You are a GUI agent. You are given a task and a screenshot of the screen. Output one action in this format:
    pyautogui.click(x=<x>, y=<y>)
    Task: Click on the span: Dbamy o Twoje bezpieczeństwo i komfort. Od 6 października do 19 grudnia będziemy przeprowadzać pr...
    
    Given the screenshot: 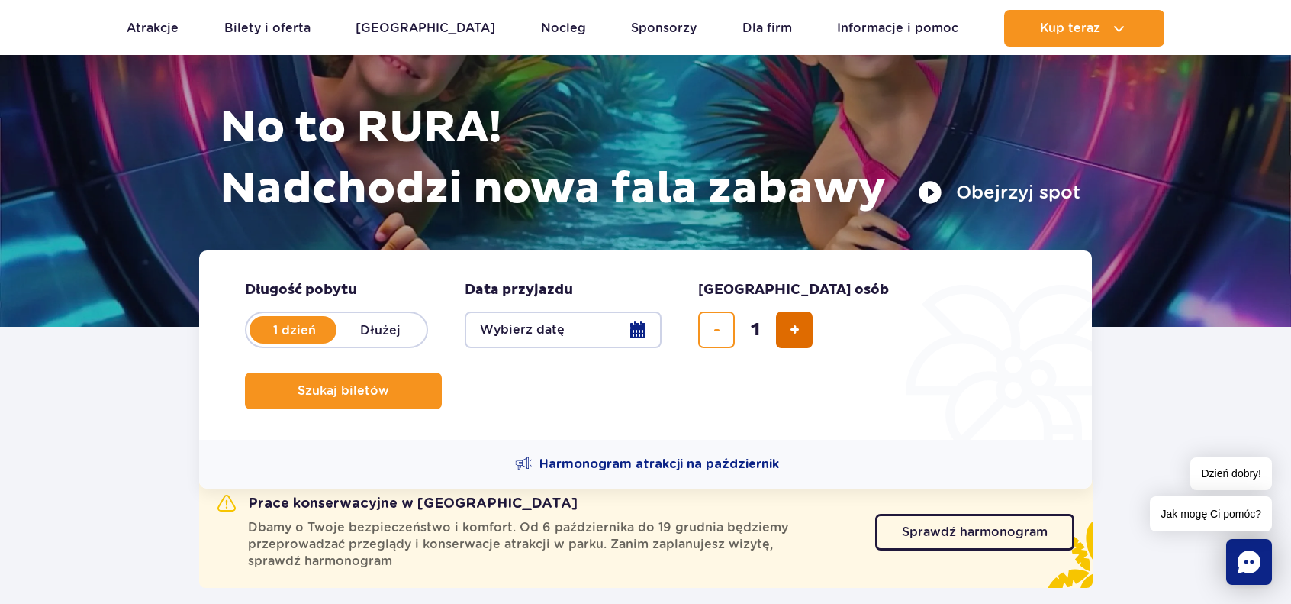 What is the action you would take?
    pyautogui.click(x=552, y=544)
    